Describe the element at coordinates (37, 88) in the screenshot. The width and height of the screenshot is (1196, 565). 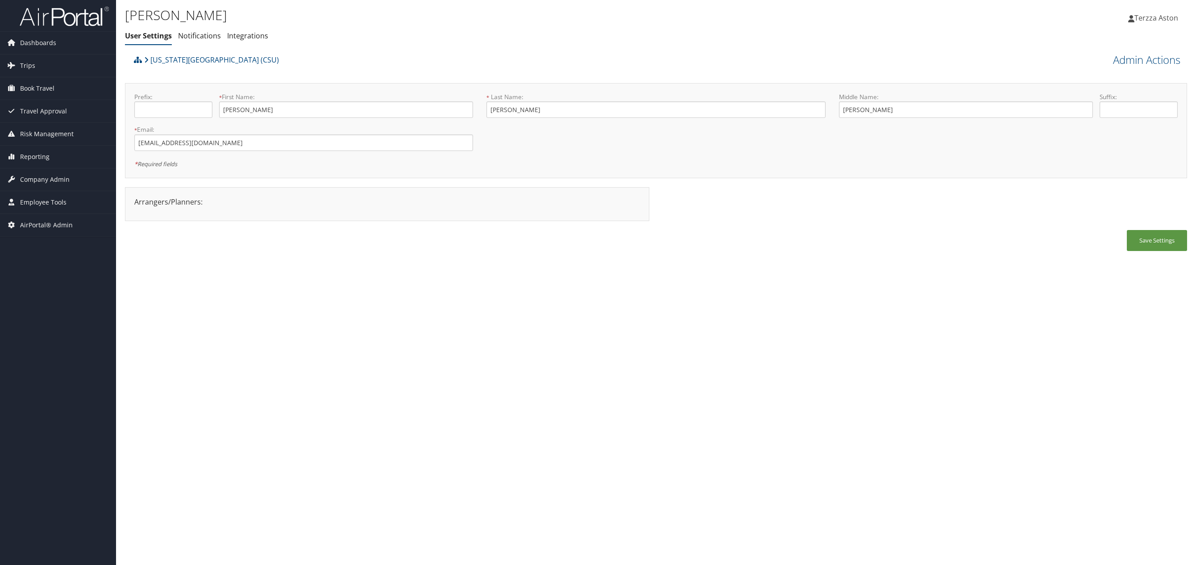
I see `span: Book Travel` at that location.